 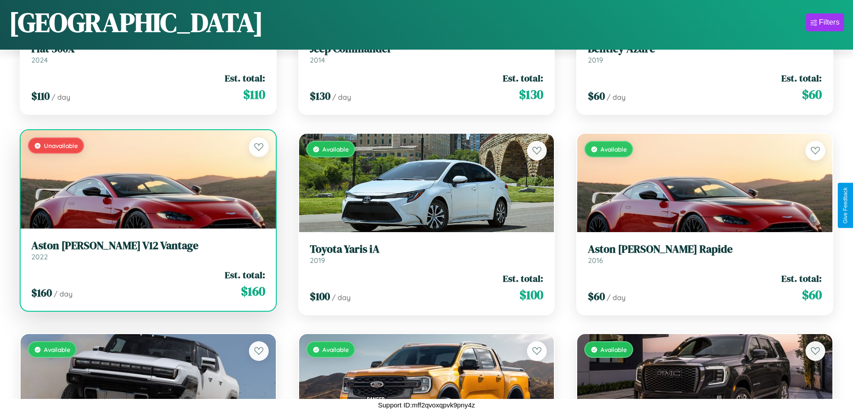 I want to click on a: Toyota Yaris iA2019, so click(x=426, y=254).